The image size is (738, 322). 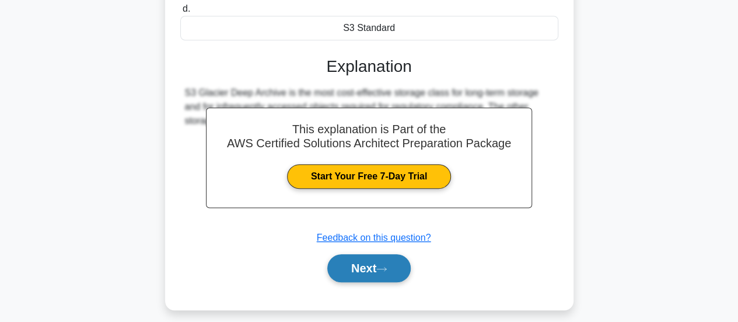 What do you see at coordinates (374, 237) in the screenshot?
I see `u: Feedback on this question?` at bounding box center [374, 237].